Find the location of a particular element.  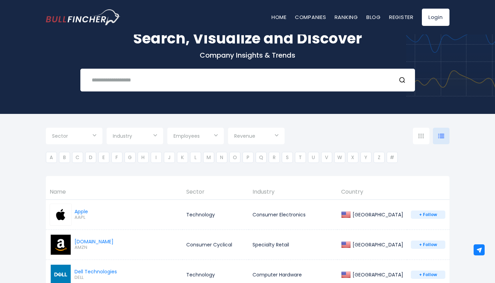

li: G is located at coordinates (130, 157).